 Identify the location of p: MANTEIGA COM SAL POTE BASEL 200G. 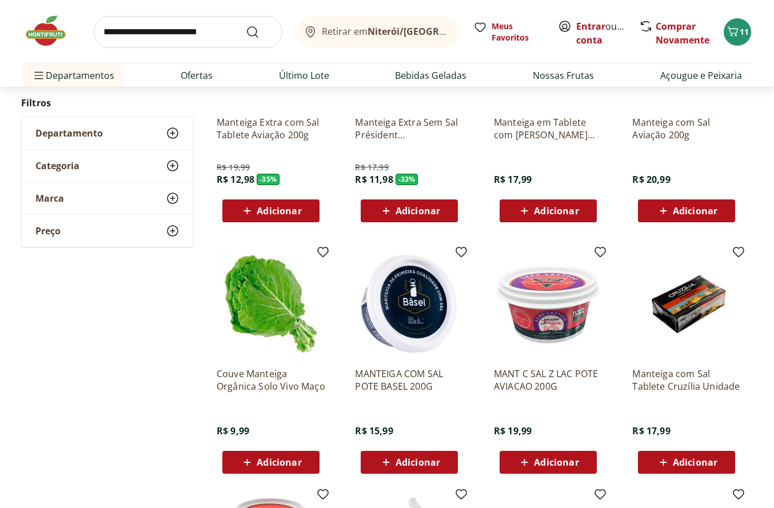
(409, 380).